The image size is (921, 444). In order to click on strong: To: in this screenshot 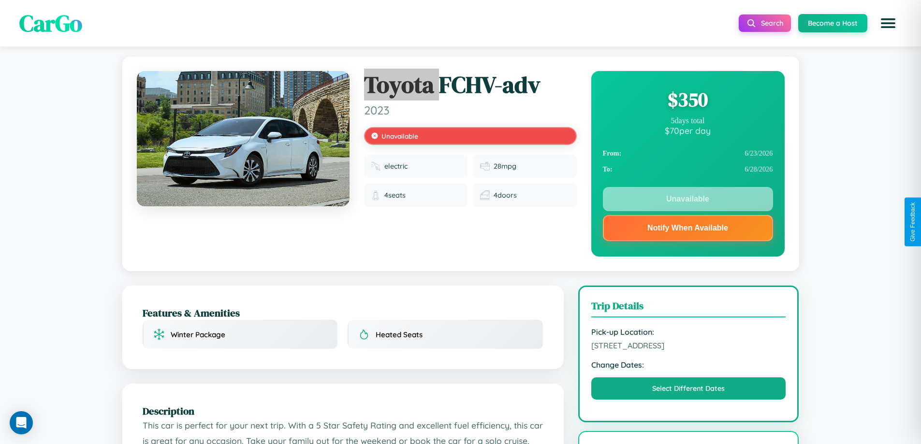, I will do `click(608, 169)`.